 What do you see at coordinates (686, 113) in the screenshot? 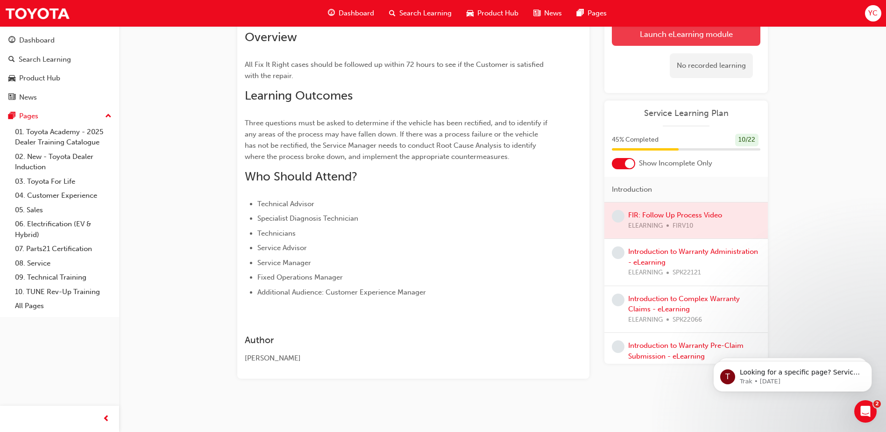
I see `span: Service Learning Plan` at bounding box center [686, 113].